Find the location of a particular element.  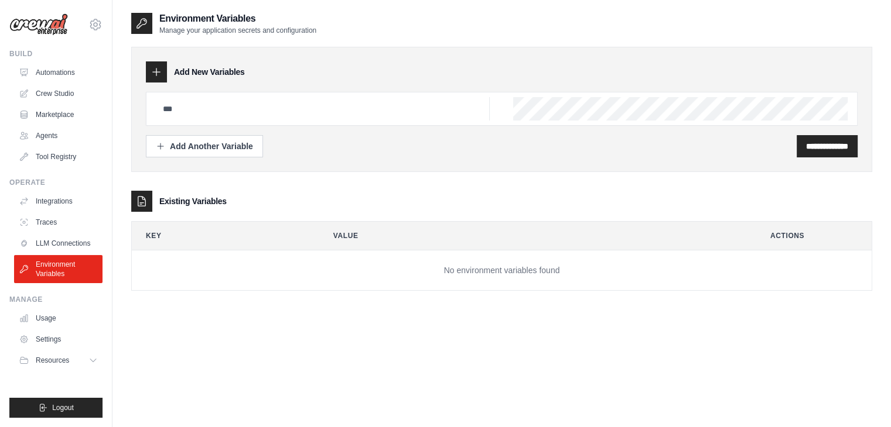

a: Settings is located at coordinates (58, 340).